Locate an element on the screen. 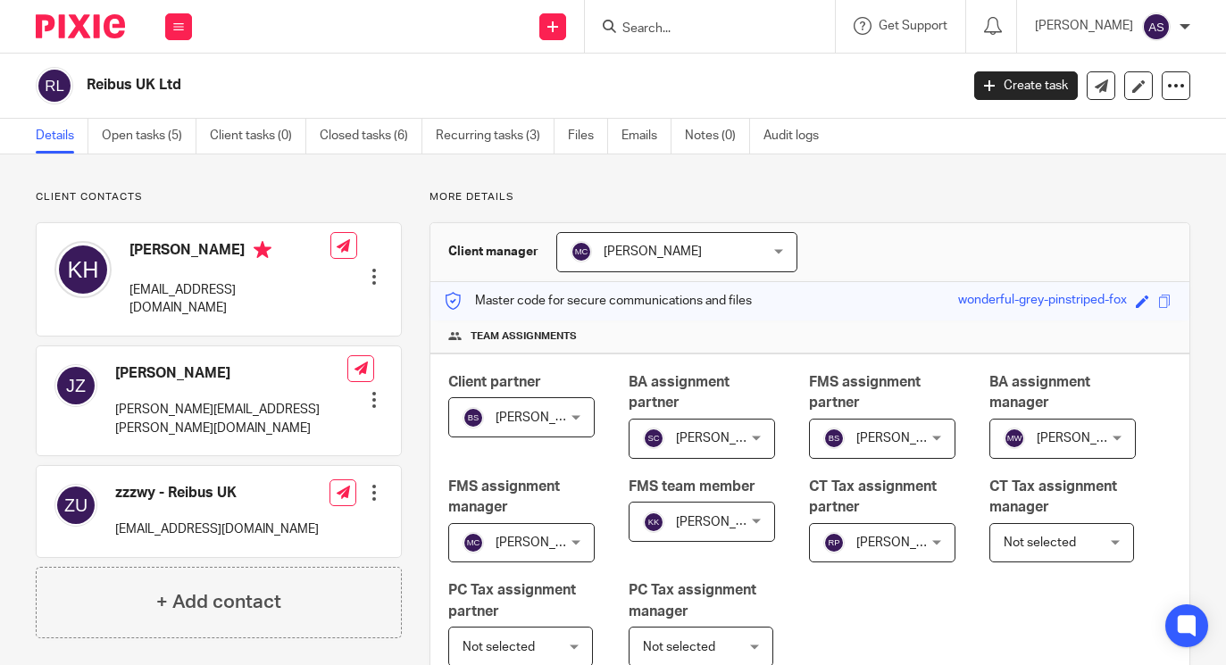  span: BA assignment partner is located at coordinates (679, 392).